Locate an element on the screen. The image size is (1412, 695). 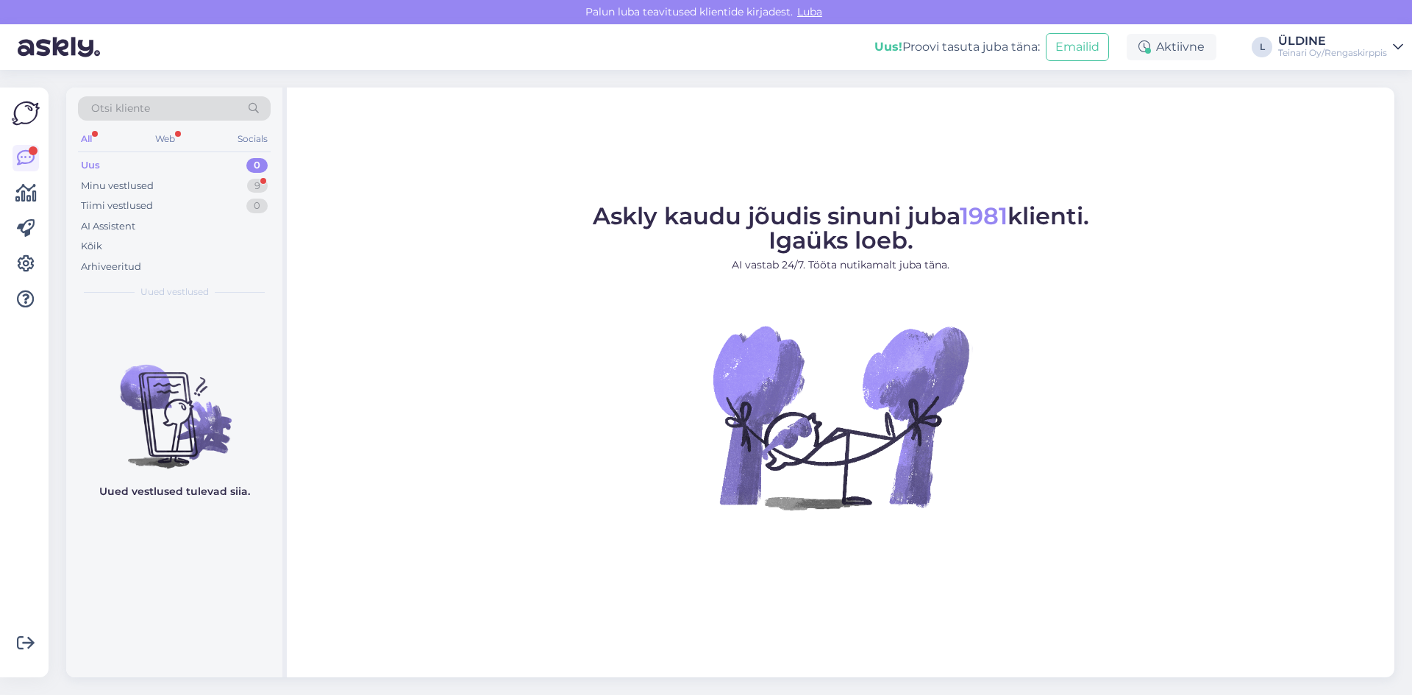
div: Tiimi vestlused is located at coordinates (117, 206).